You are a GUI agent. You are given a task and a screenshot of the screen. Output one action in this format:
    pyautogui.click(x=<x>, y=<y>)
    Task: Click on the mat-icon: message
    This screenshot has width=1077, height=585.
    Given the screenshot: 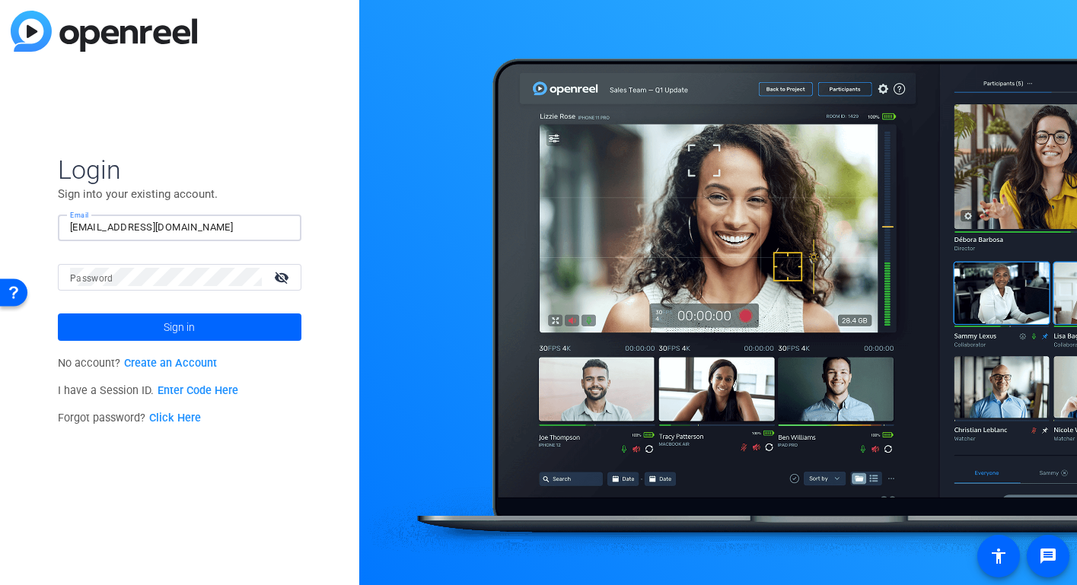 What is the action you would take?
    pyautogui.click(x=1048, y=556)
    